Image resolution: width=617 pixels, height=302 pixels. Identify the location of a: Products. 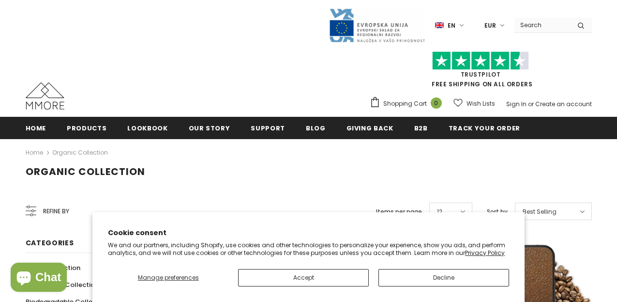
(87, 127).